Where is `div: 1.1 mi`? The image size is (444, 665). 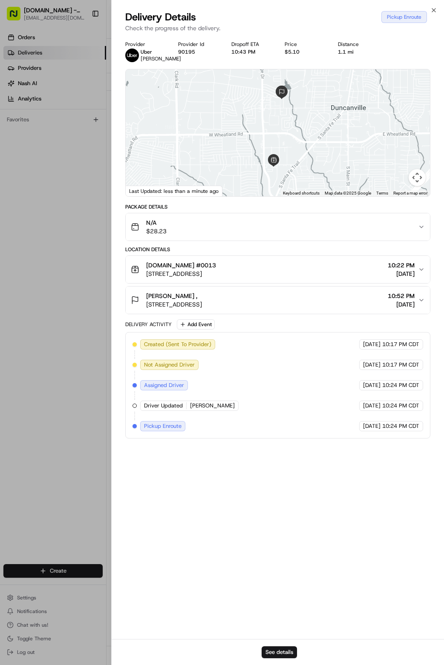 div: 1.1 mi is located at coordinates (357, 52).